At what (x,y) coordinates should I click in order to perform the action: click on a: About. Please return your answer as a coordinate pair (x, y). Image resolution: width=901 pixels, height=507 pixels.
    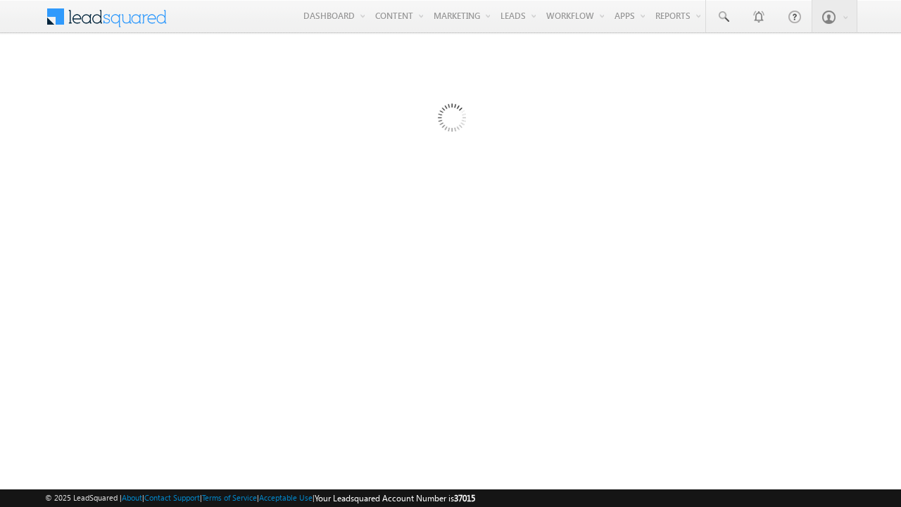
    Looking at the image, I should click on (132, 497).